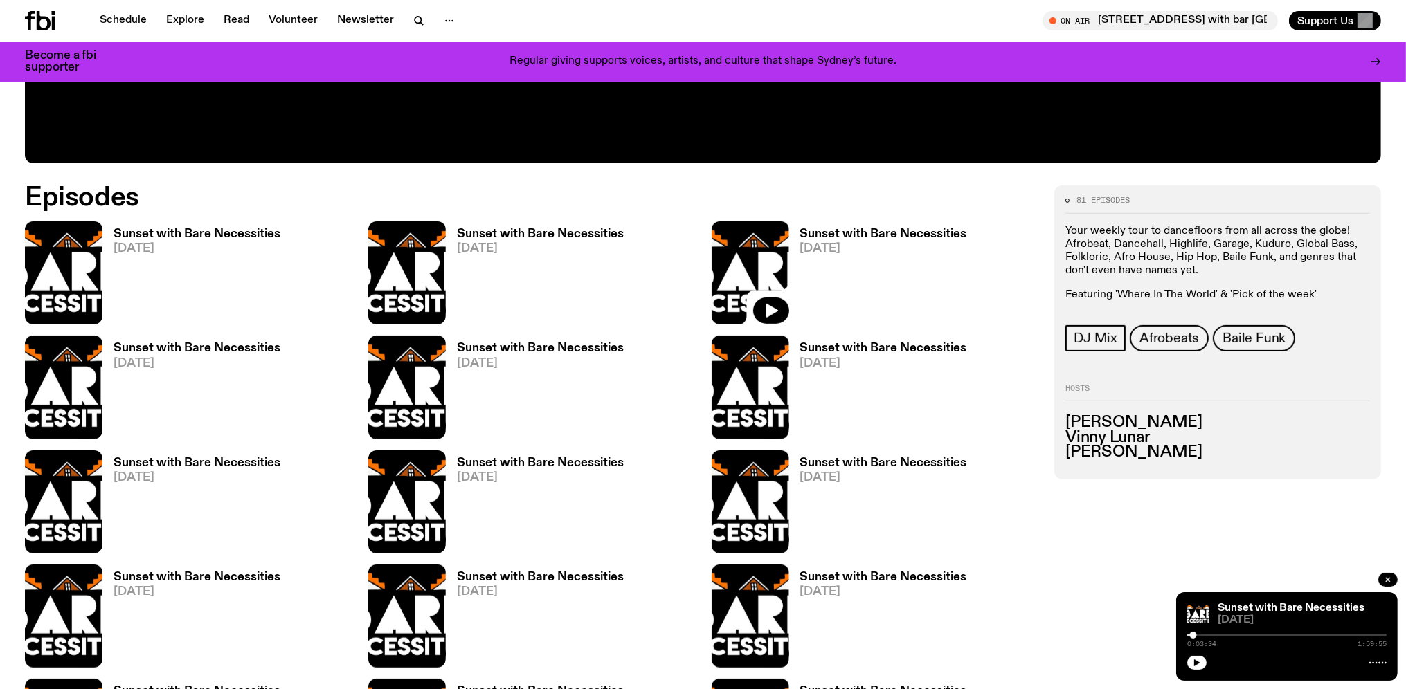  What do you see at coordinates (1202, 644) in the screenshot?
I see `span: 0:03:34` at bounding box center [1202, 644].